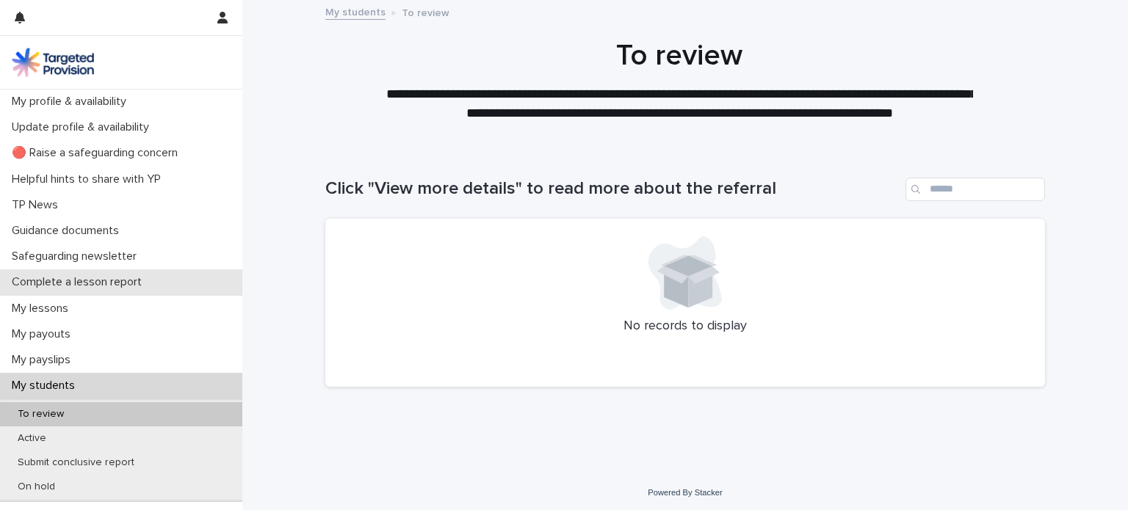 The width and height of the screenshot is (1128, 510). Describe the element at coordinates (83, 127) in the screenshot. I see `p: Update profile & availability` at that location.